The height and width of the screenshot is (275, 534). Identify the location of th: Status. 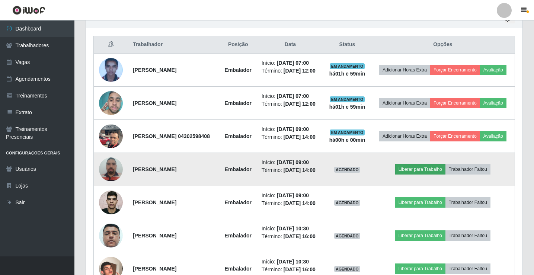
(347, 45).